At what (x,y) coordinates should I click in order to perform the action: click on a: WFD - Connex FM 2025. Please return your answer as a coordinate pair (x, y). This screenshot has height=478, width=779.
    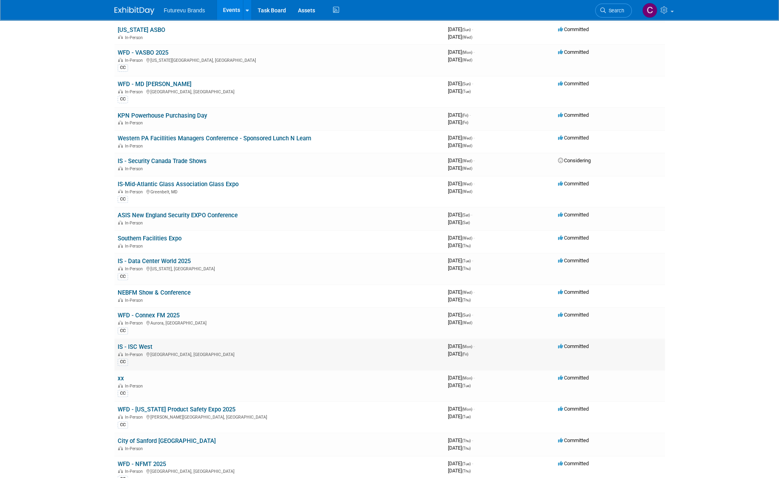
    Looking at the image, I should click on (148, 315).